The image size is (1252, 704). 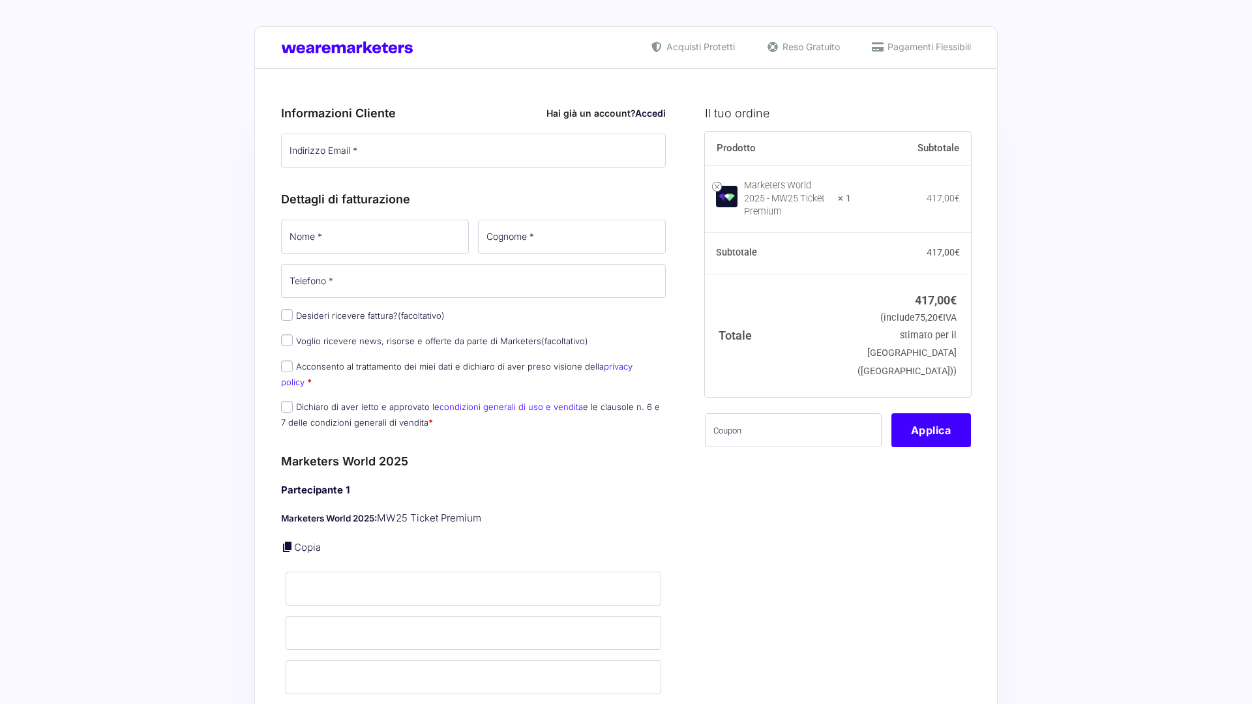 What do you see at coordinates (606, 113) in the screenshot?
I see `div: Hai già un account?` at bounding box center [606, 113].